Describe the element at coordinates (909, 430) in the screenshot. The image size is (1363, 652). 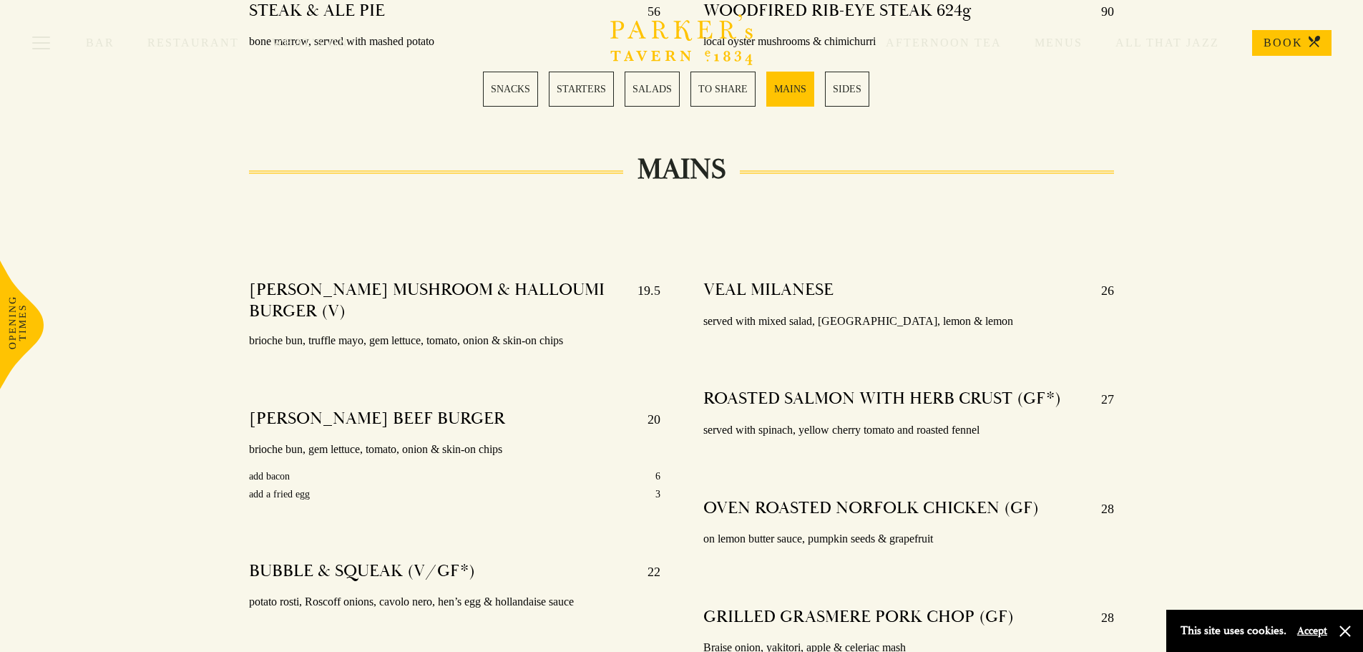
I see `p: served with spinach, yellow cherry tomato and roasted fennel` at that location.